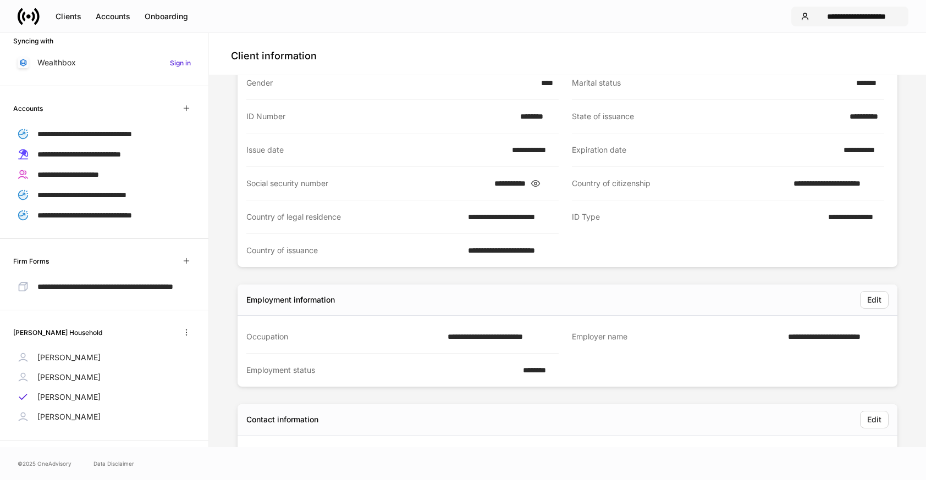  I want to click on div: Clients, so click(68, 16).